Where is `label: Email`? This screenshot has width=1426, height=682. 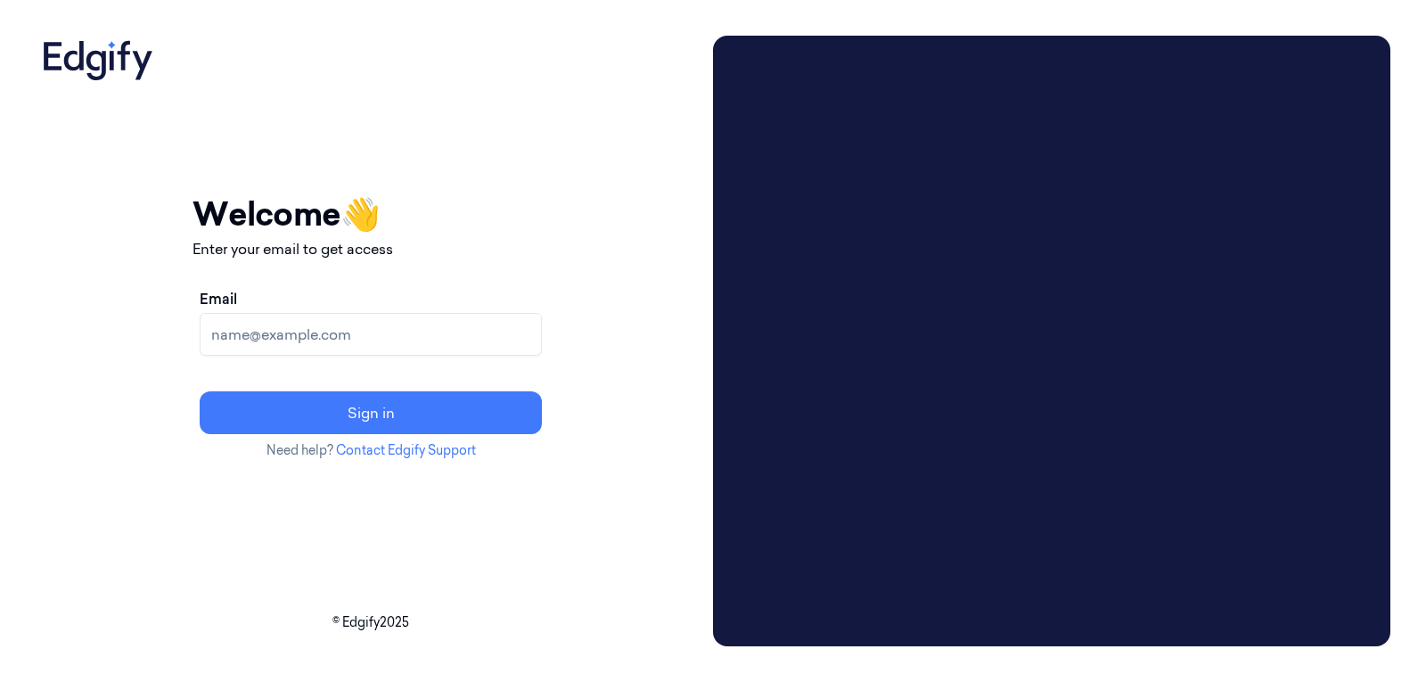
label: Email is located at coordinates (218, 299).